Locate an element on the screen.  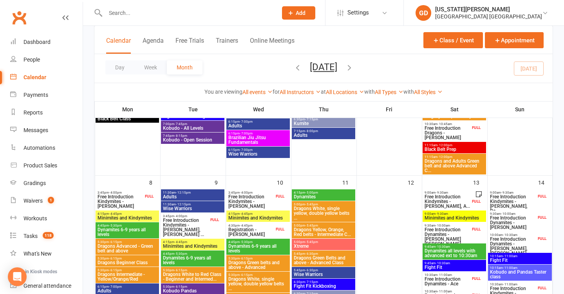
span: Dragons Green belts and above - Advanced is located at coordinates (258, 265).